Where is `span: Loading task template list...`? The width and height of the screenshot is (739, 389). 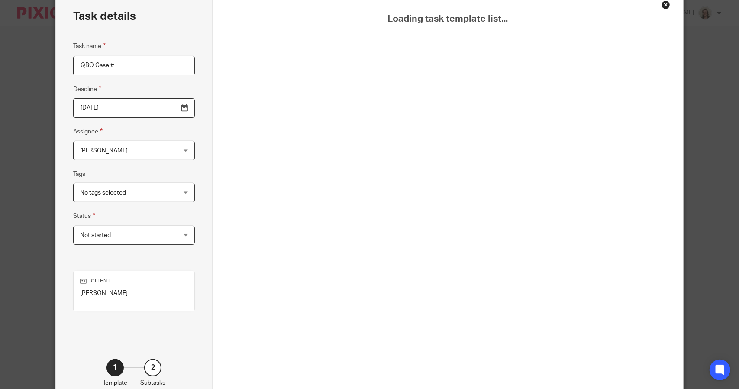
span: Loading task template list... is located at coordinates (447, 19).